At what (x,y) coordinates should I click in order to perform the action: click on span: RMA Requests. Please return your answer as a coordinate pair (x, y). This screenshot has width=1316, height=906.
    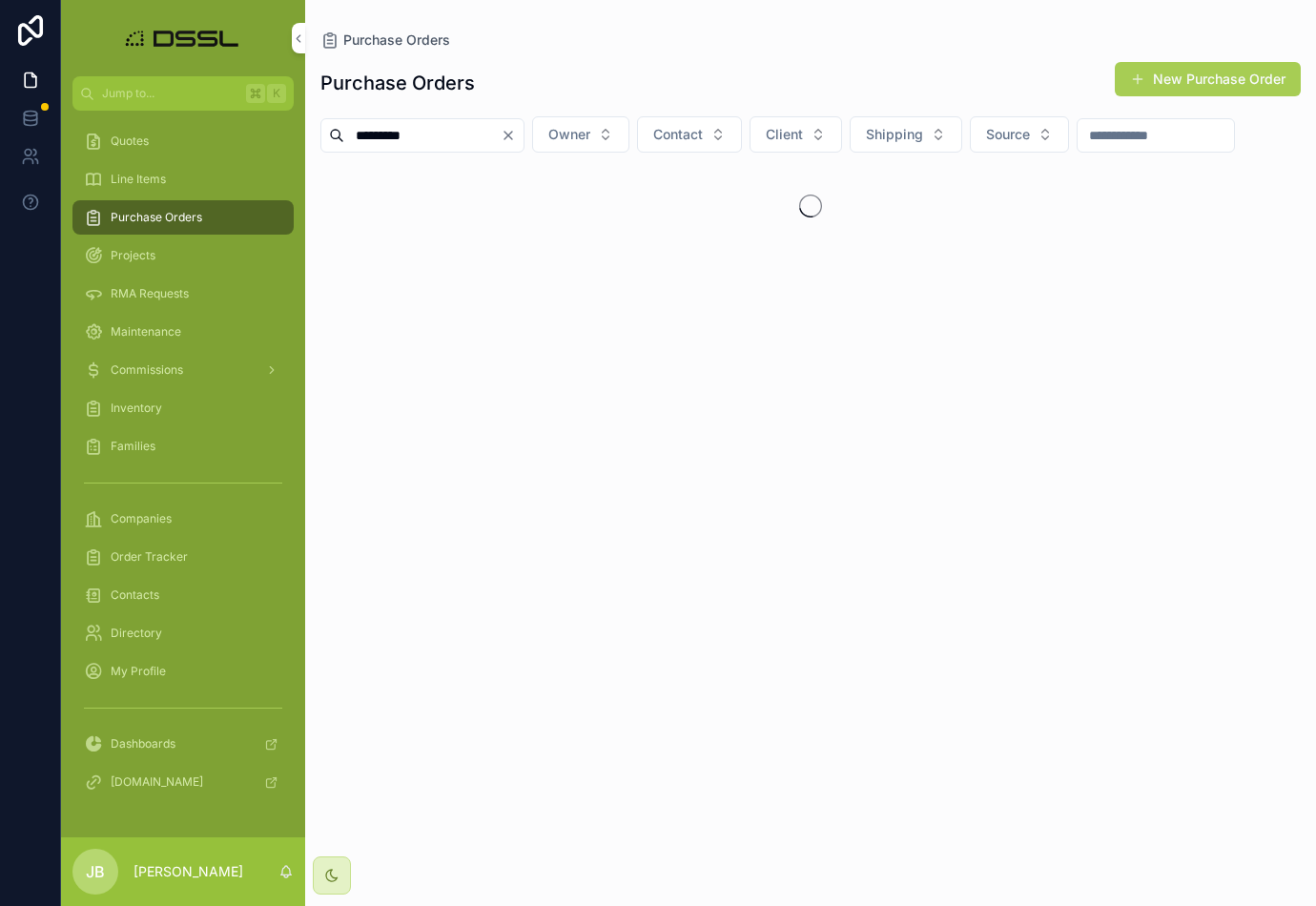
    Looking at the image, I should click on (150, 294).